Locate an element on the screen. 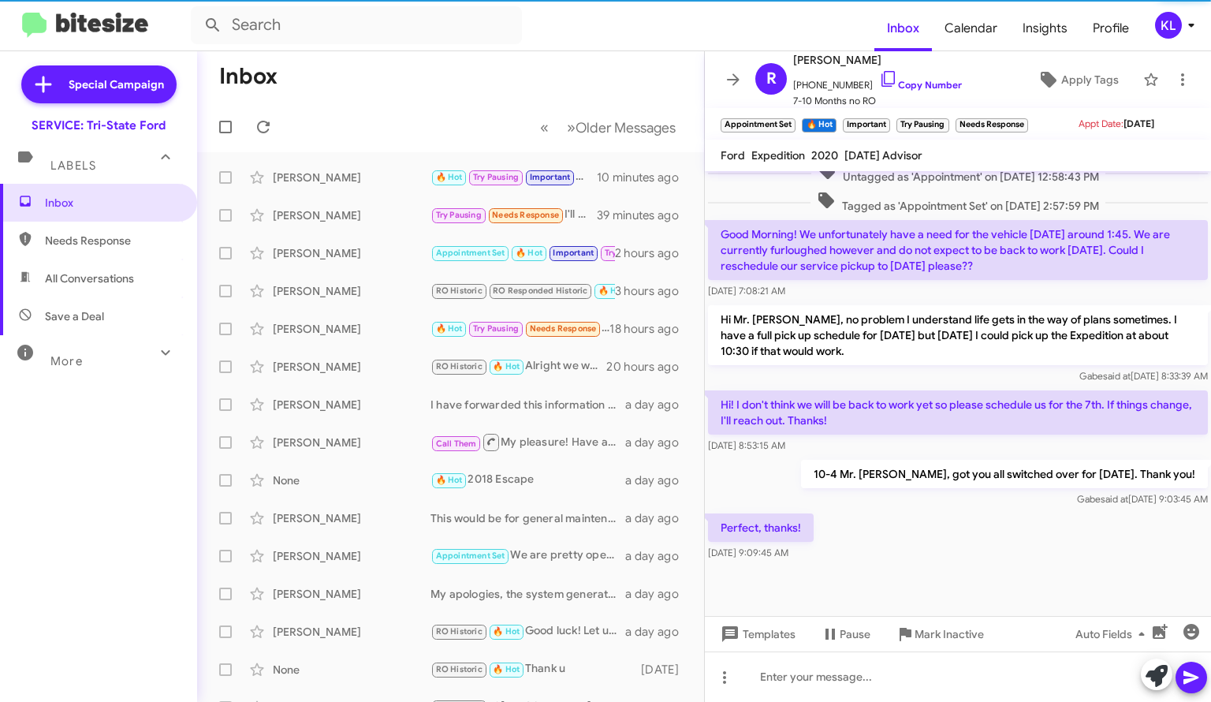 The width and height of the screenshot is (1211, 702). a: Calendar is located at coordinates (971, 28).